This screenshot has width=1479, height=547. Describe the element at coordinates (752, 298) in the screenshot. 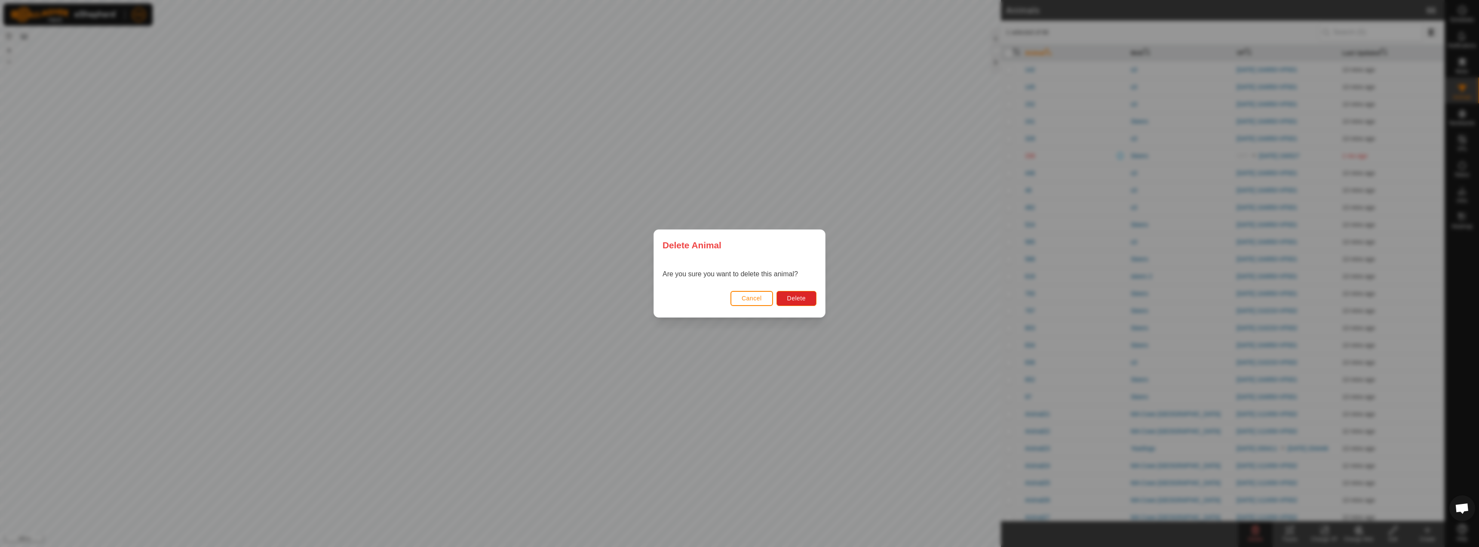

I see `button: Cancel` at that location.